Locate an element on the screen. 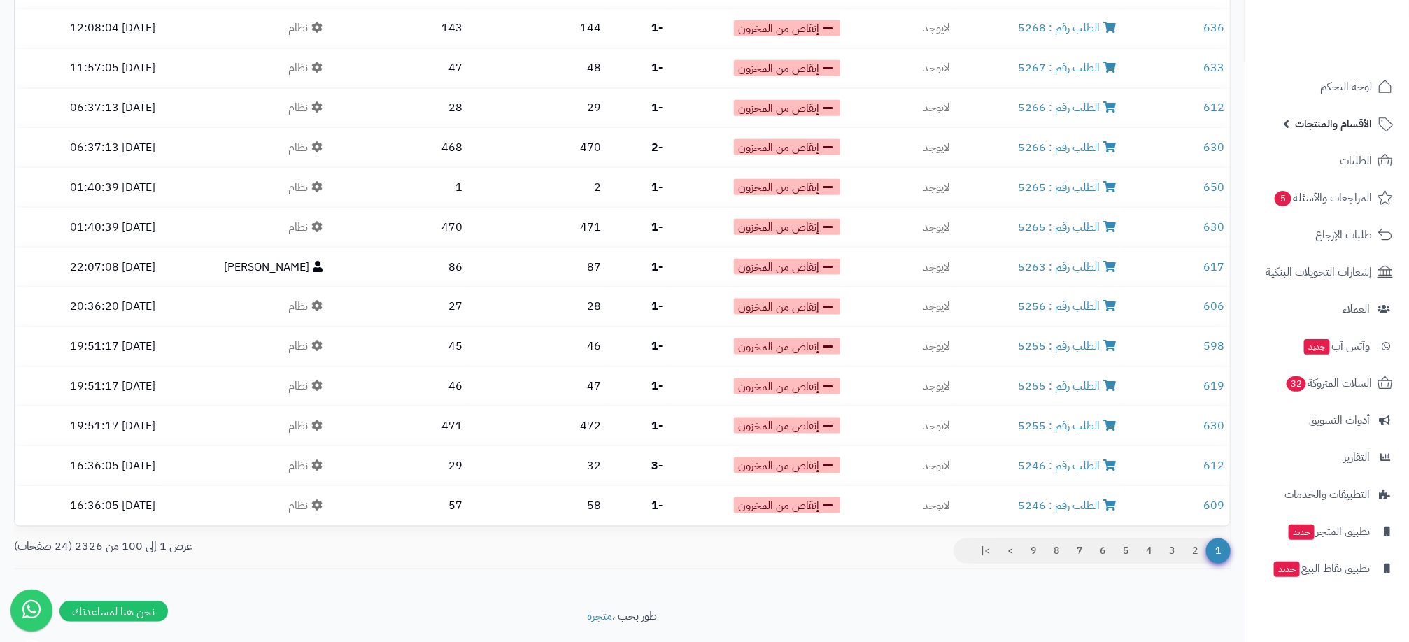 This screenshot has height=642, width=1409. span: طلبات الإرجاع is located at coordinates (1343, 235).